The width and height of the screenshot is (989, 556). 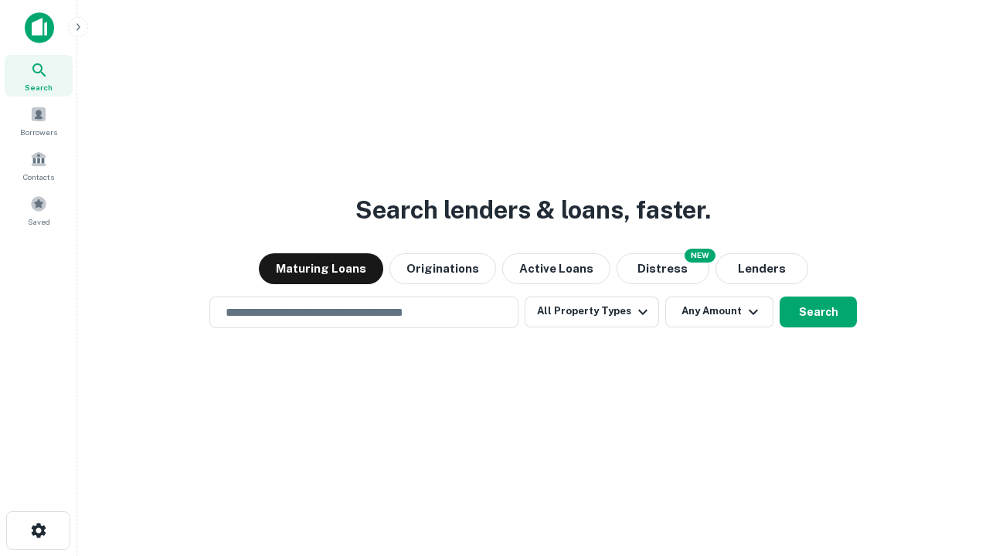 I want to click on button: Search distressed loans with lien and other non-mortgage details., so click(x=663, y=269).